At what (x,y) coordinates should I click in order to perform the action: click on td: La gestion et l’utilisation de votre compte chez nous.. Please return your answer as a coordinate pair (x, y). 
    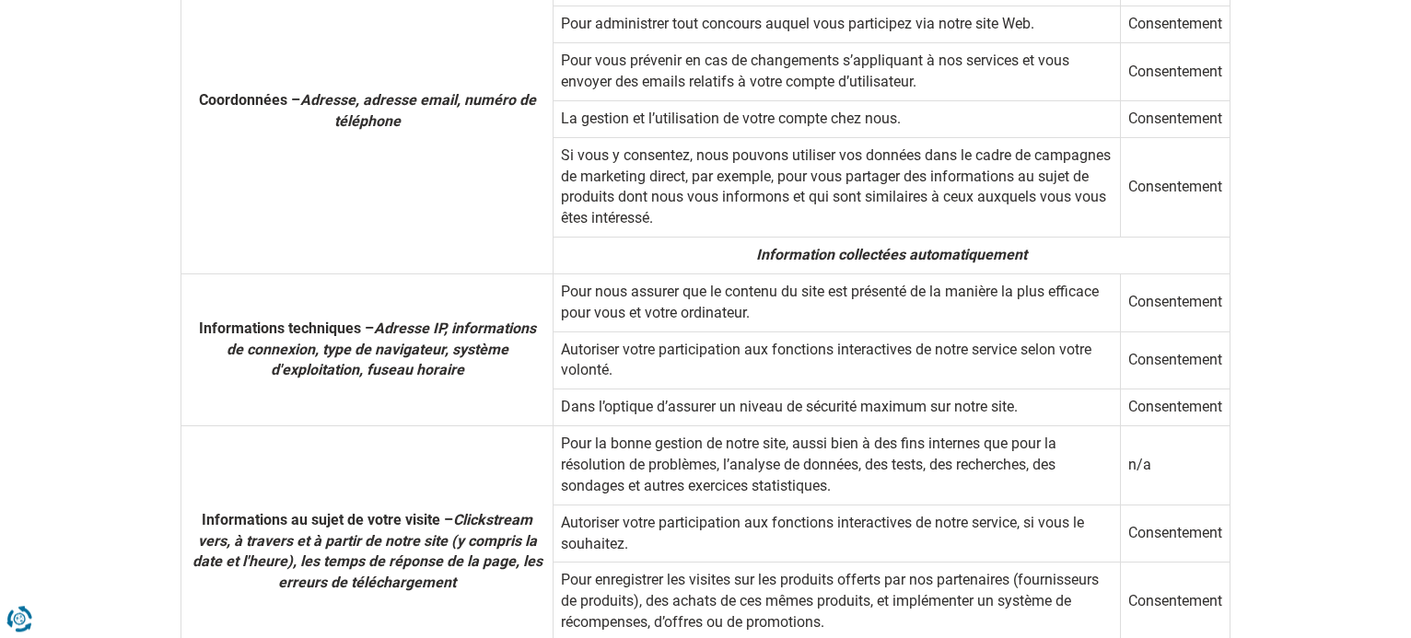
    Looking at the image, I should click on (837, 119).